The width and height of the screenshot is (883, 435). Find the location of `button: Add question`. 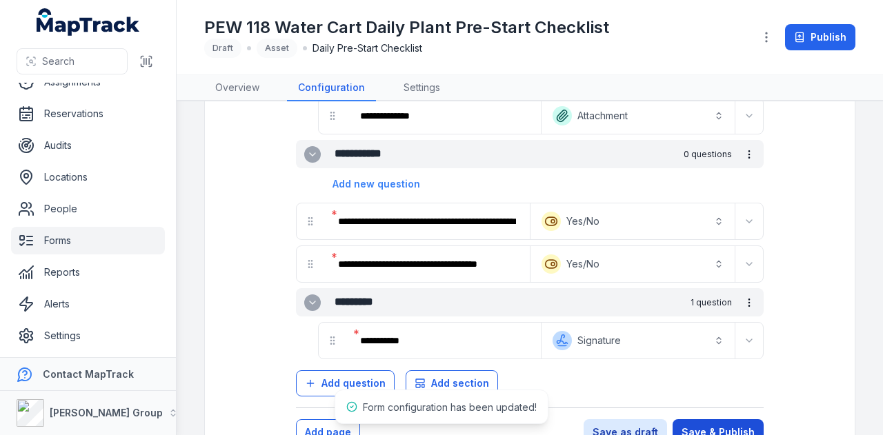

button: Add question is located at coordinates (345, 384).